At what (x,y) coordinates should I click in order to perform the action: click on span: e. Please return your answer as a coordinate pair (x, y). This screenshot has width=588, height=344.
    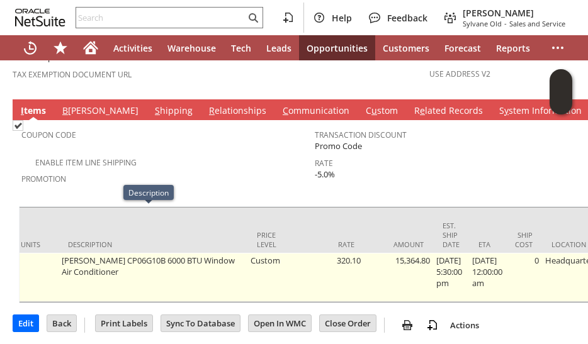
    Looking at the image, I should click on (422, 110).